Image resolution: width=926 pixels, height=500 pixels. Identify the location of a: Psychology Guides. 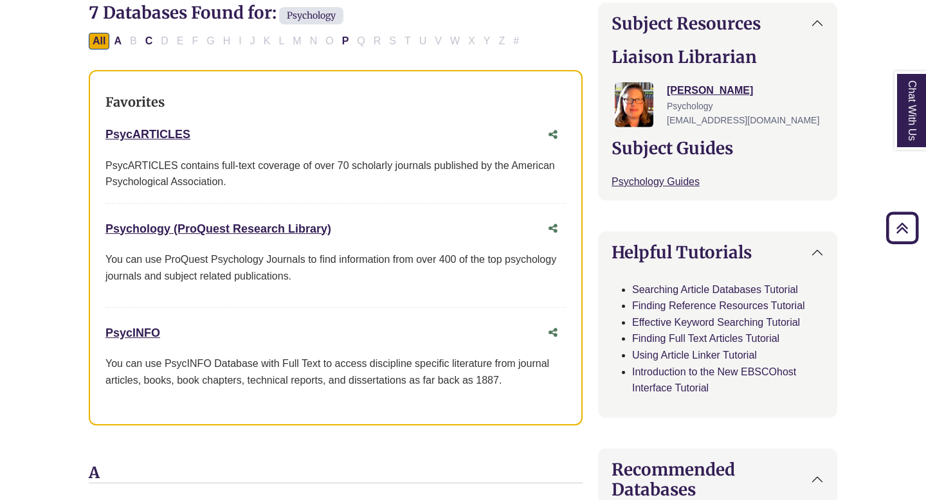
(655, 181).